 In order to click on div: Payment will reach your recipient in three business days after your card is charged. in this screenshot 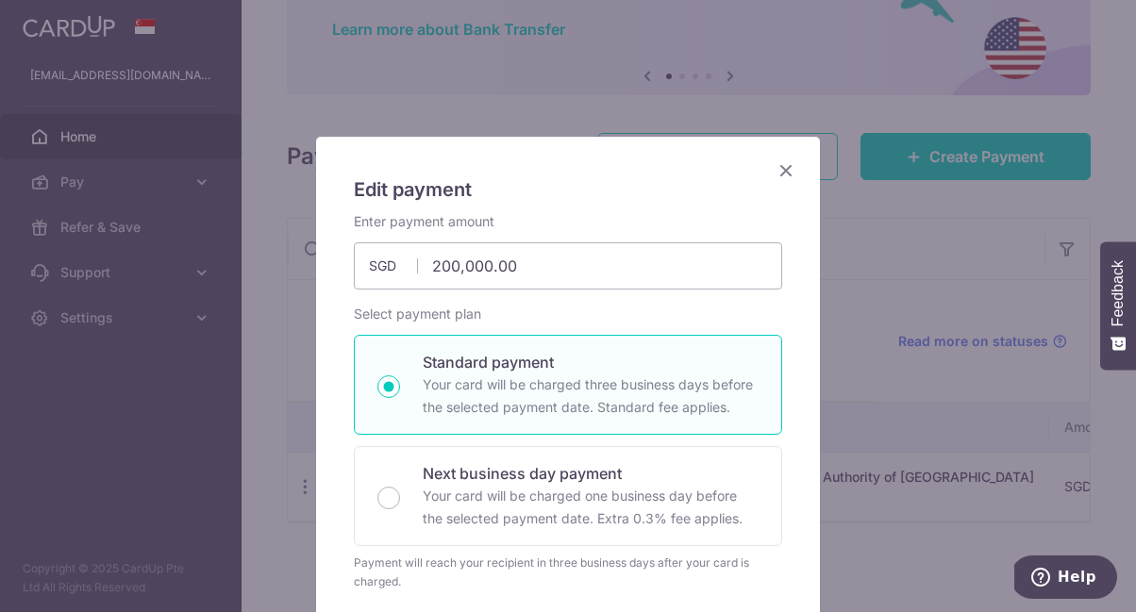, I will do `click(568, 573)`.